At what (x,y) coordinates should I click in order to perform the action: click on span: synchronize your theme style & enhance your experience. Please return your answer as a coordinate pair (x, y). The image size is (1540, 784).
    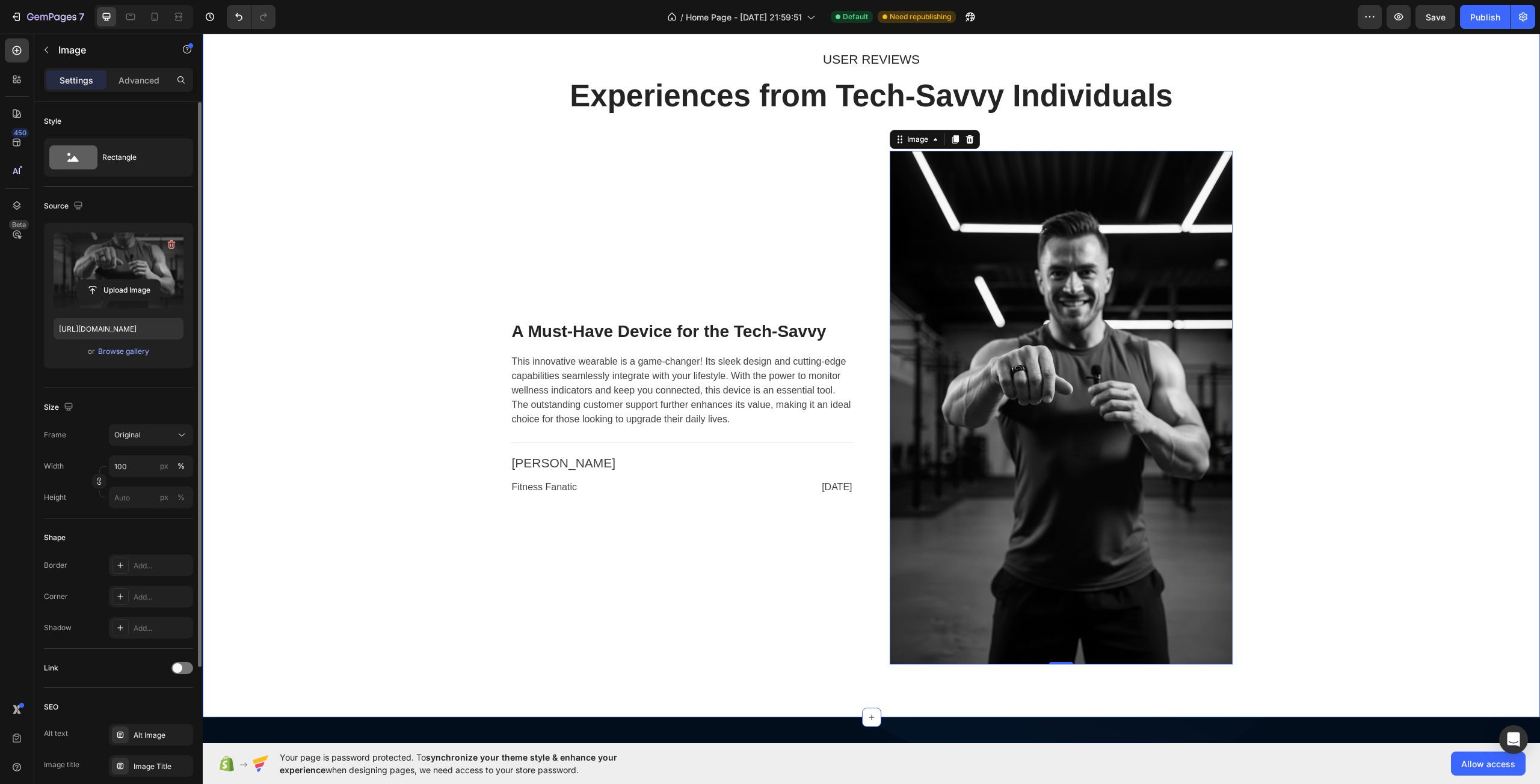
    Looking at the image, I should click on (448, 764).